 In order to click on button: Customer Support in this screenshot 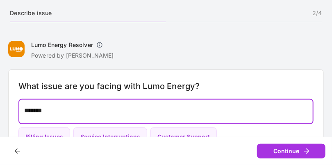, I will do `click(183, 137)`.